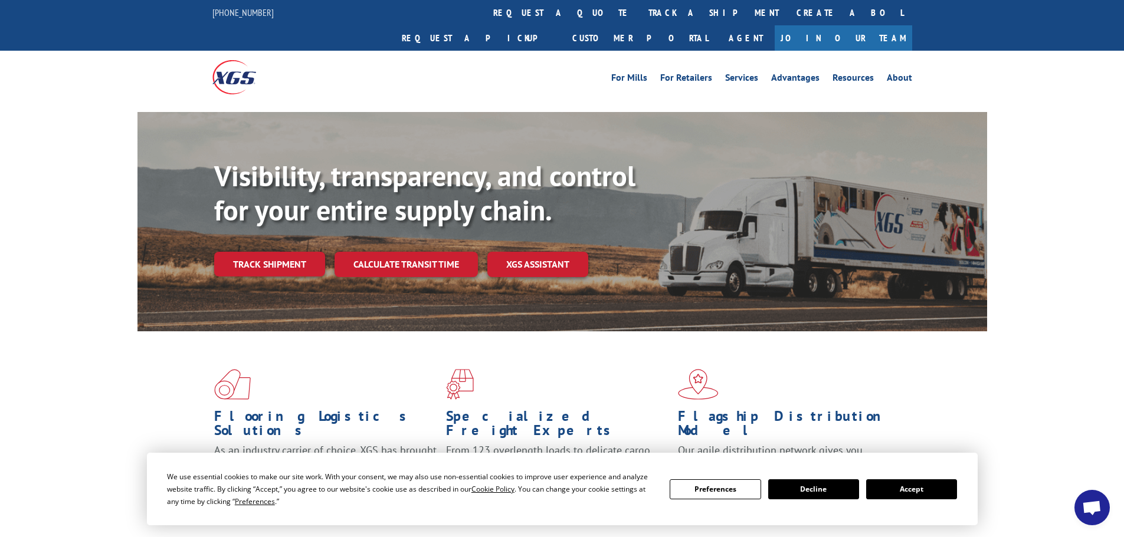 The width and height of the screenshot is (1124, 537). What do you see at coordinates (786, 457) in the screenshot?
I see `span: Our agile distribution network gives you nationwide inventory management on demand.` at bounding box center [786, 457].